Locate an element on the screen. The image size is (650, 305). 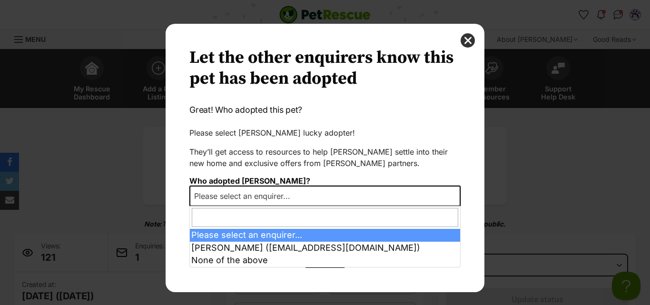
p: Great! Who adopted this pet? is located at coordinates (325, 110).